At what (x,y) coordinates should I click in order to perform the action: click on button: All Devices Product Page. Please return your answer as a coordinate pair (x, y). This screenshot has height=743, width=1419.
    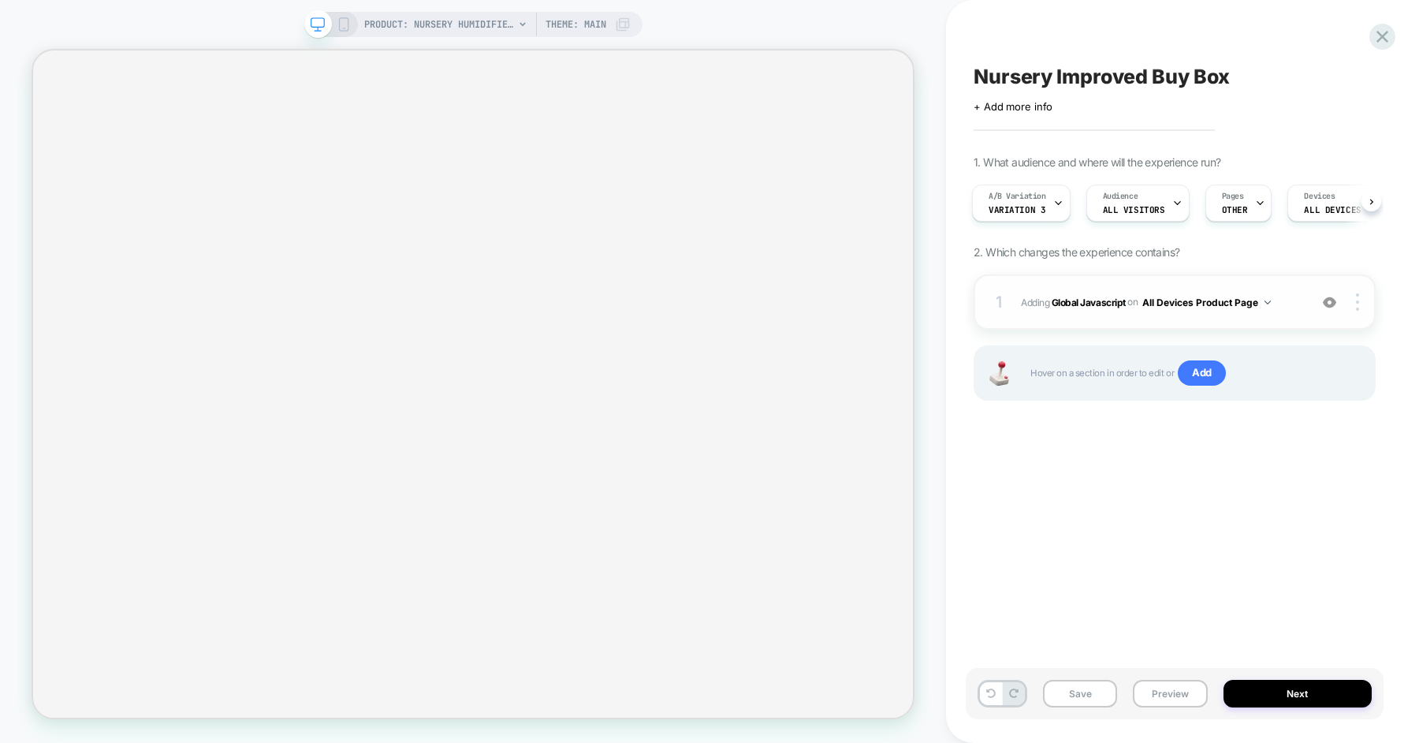
    Looking at the image, I should click on (1206, 302).